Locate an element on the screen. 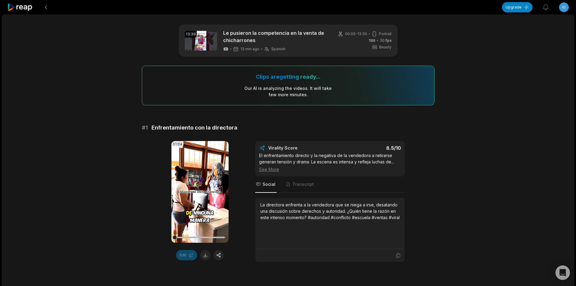  span: 13 min ago is located at coordinates (250, 49).